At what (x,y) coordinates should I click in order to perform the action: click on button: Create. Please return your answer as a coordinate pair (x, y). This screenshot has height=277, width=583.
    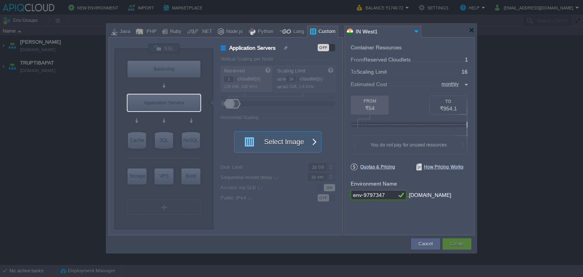
    Looking at the image, I should click on (457, 244).